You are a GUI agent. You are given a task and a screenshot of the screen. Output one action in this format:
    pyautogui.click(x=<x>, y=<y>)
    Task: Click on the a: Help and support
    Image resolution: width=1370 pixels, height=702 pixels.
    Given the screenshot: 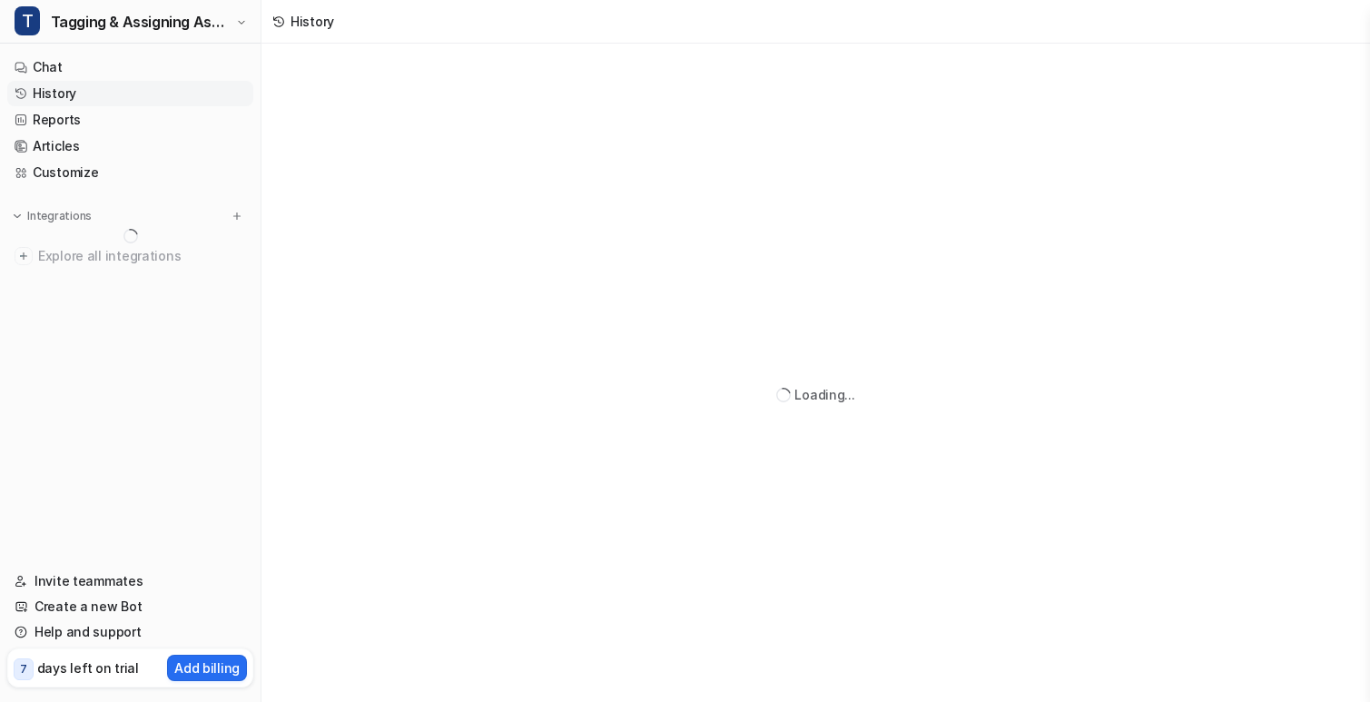 What is the action you would take?
    pyautogui.click(x=130, y=632)
    